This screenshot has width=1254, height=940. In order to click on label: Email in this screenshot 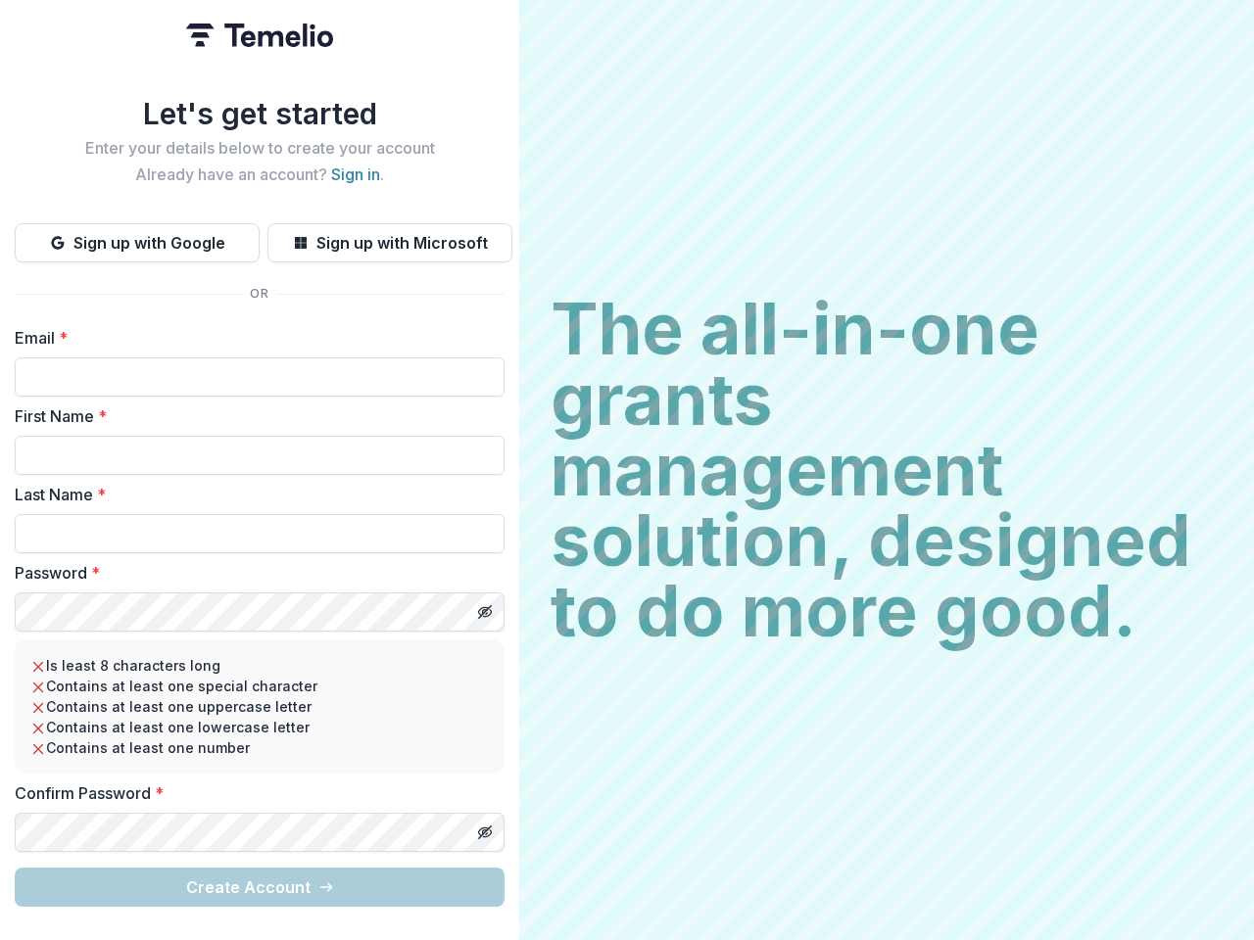, I will do `click(254, 338)`.